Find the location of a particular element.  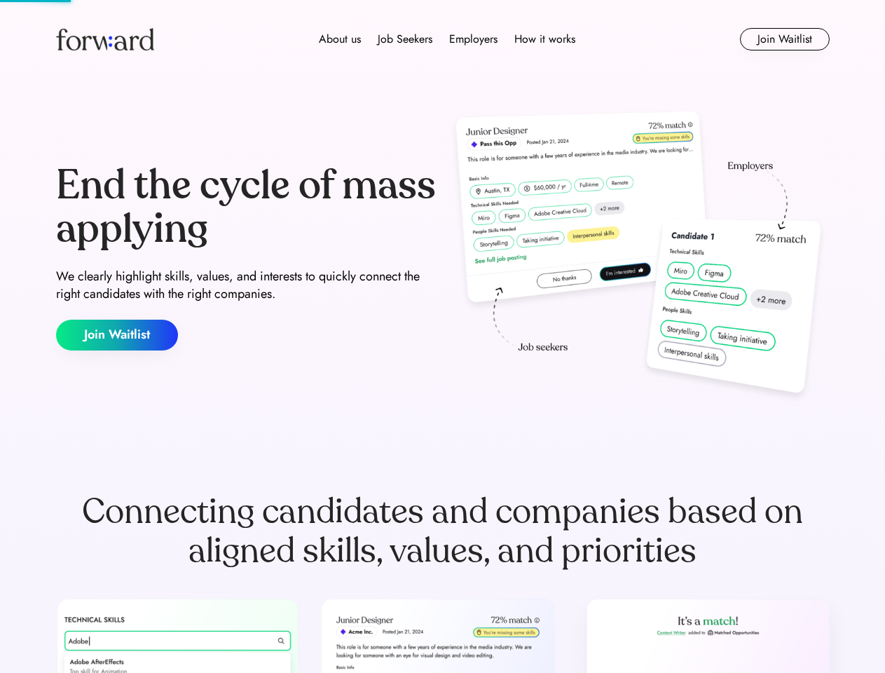

div: How it works is located at coordinates (545, 39).